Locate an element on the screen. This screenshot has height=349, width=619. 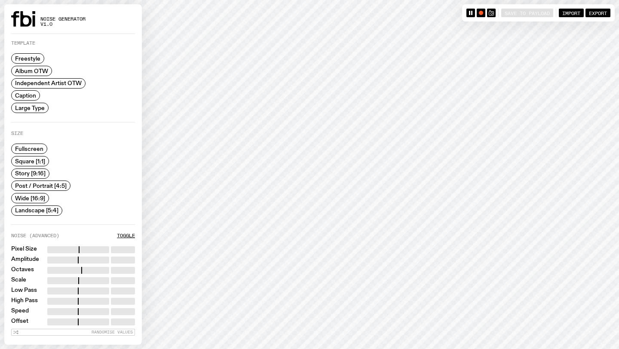
span: Caption is located at coordinates (25, 95).